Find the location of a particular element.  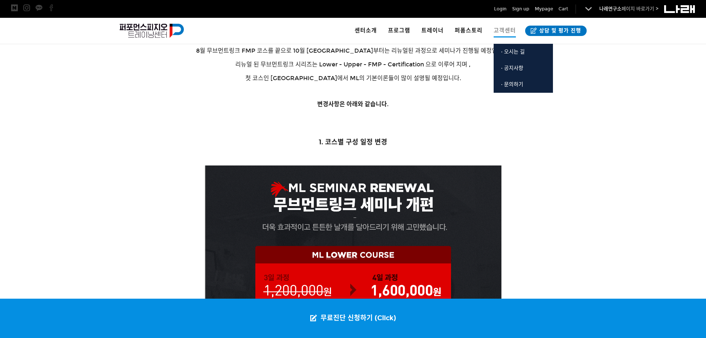

a: · 문의하기 is located at coordinates (523, 85).